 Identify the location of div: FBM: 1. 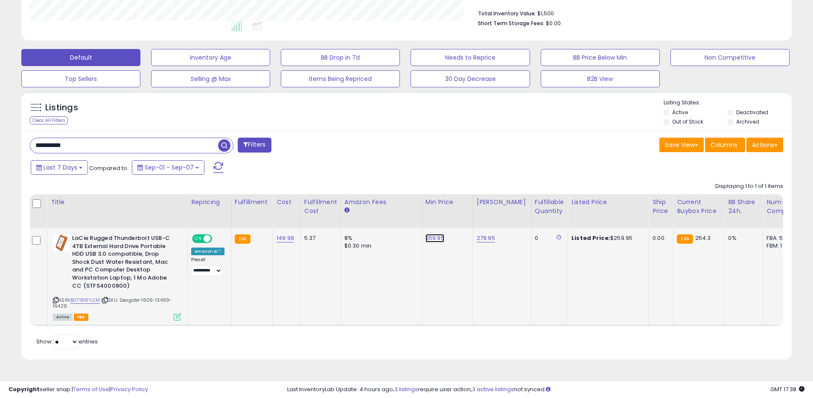
(780, 246).